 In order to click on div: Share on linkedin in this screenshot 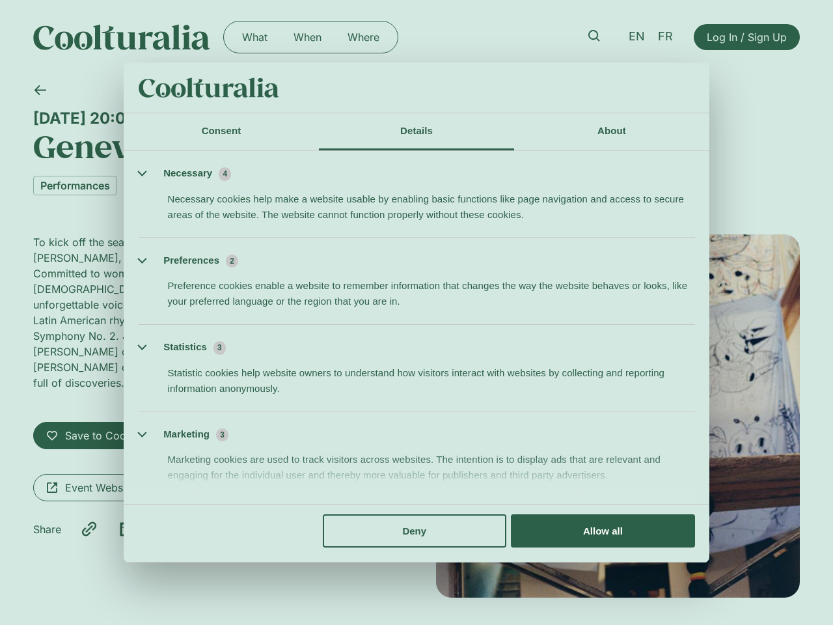, I will do `click(127, 529)`.